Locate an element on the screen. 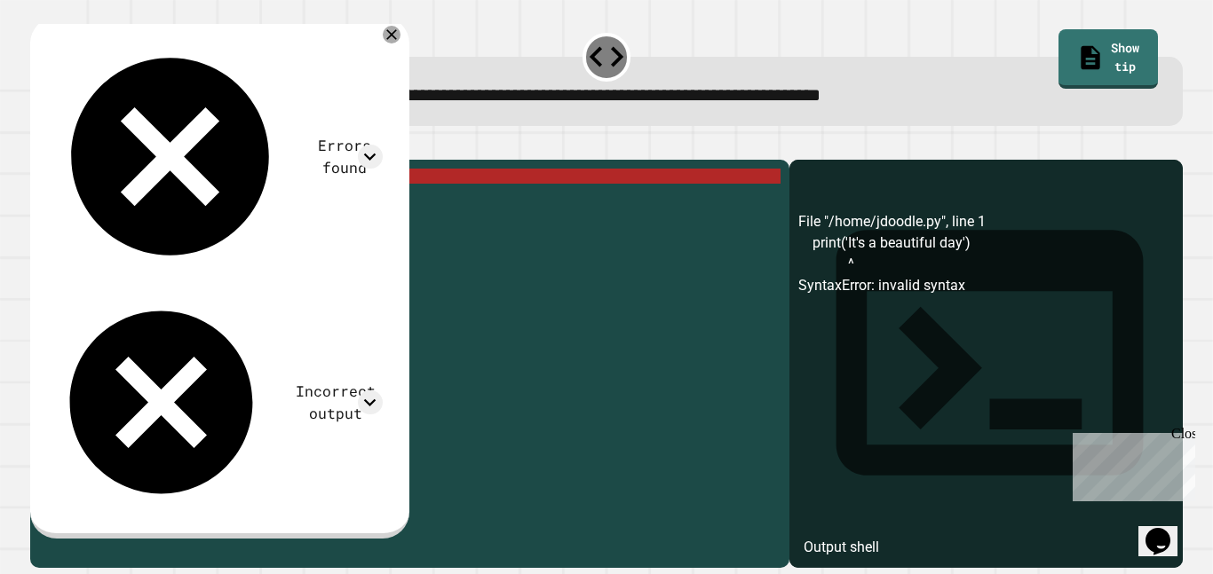 The width and height of the screenshot is (1213, 574). div: Incorrect output is located at coordinates (336, 402).